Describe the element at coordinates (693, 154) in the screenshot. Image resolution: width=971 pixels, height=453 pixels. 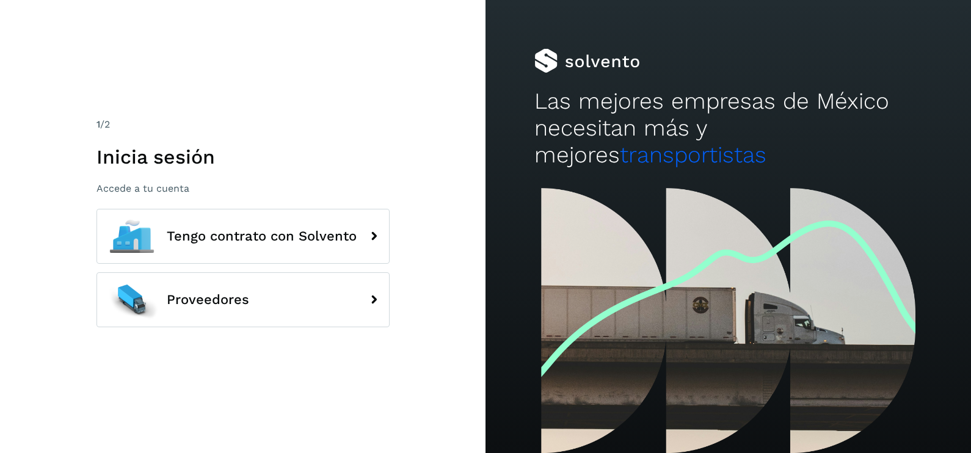
I see `span: transportistas` at that location.